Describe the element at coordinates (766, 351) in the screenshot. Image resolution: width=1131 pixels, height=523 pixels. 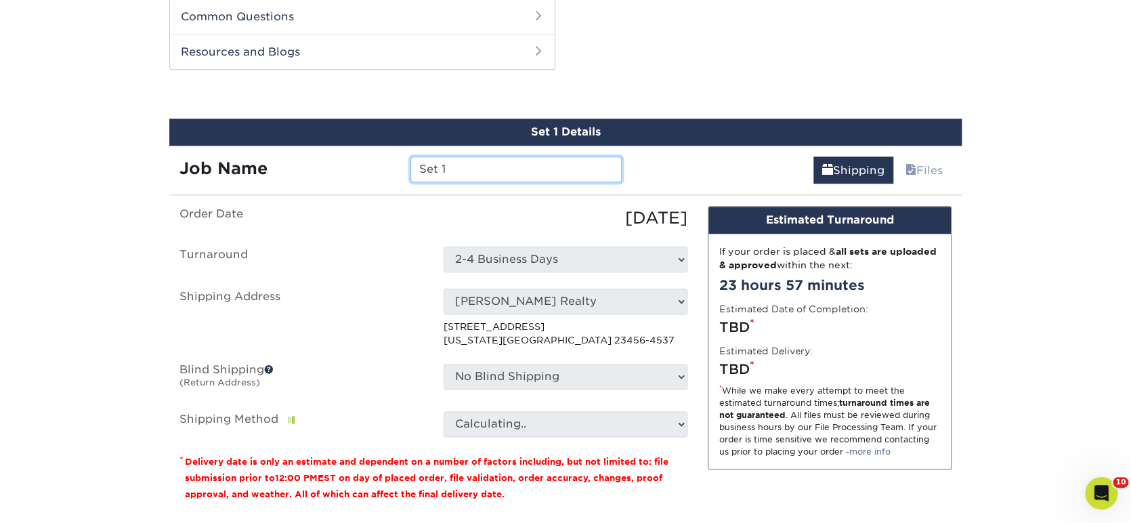
I see `label: Estimated Delivery:` at that location.